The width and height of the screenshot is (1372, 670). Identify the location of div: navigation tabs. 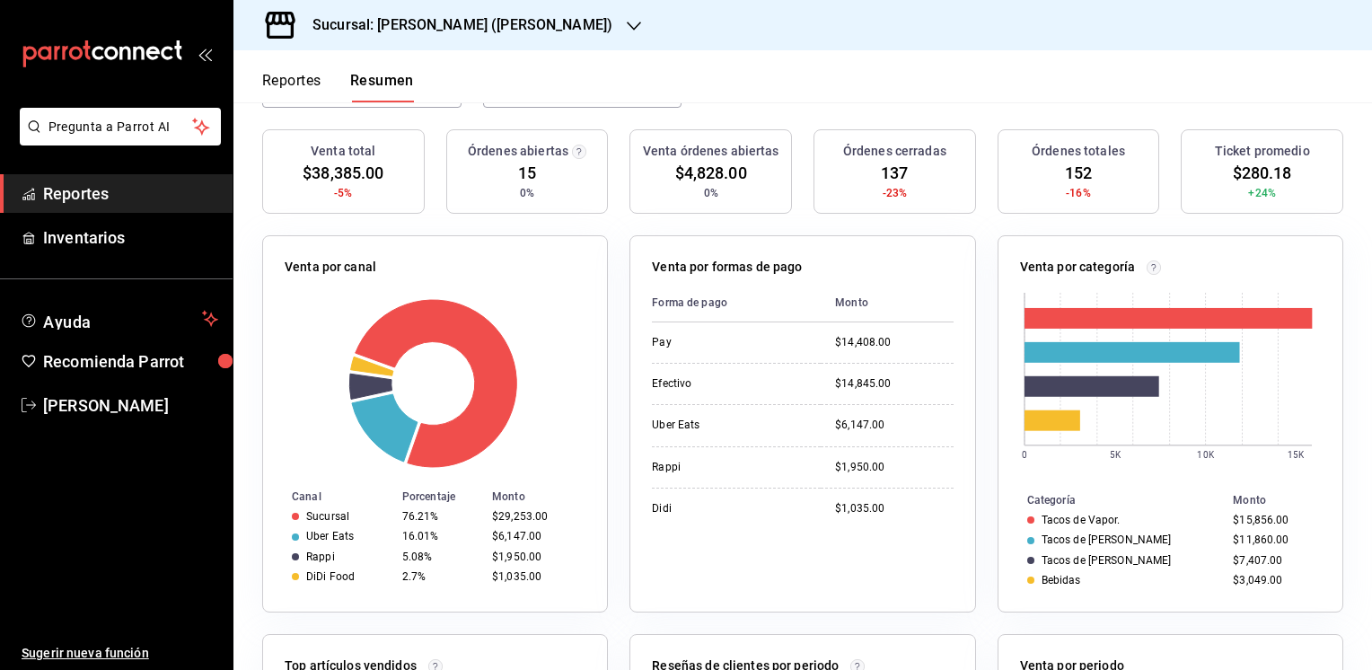
(338, 87).